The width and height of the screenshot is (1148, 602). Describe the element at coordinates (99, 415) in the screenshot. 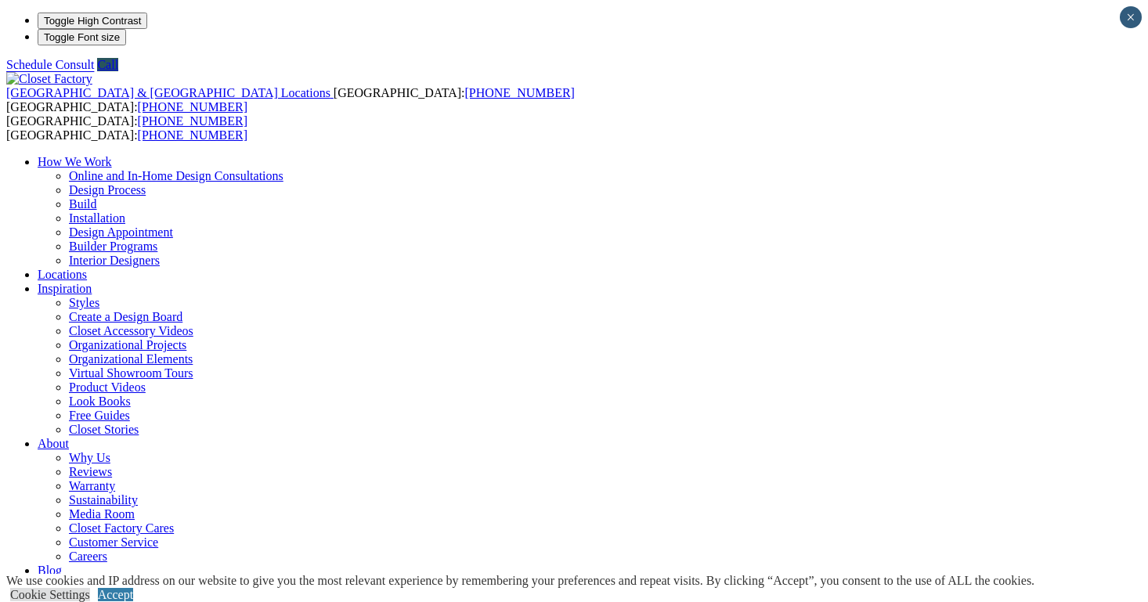

I see `a: Free Guides` at that location.